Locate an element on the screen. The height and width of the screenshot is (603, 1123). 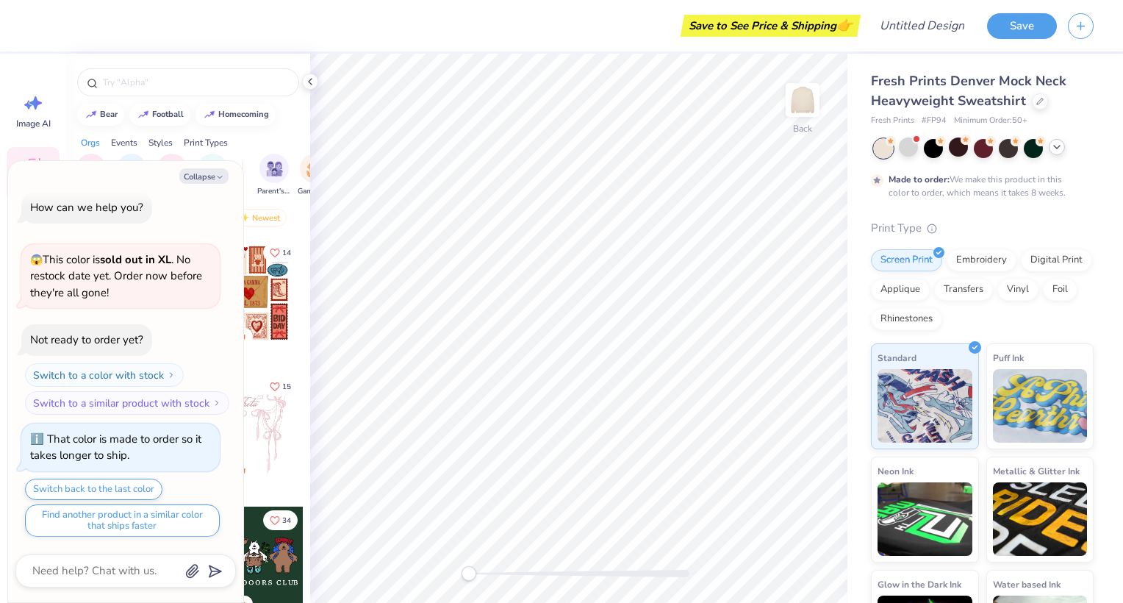
span: Puff Ink is located at coordinates (1008, 357).